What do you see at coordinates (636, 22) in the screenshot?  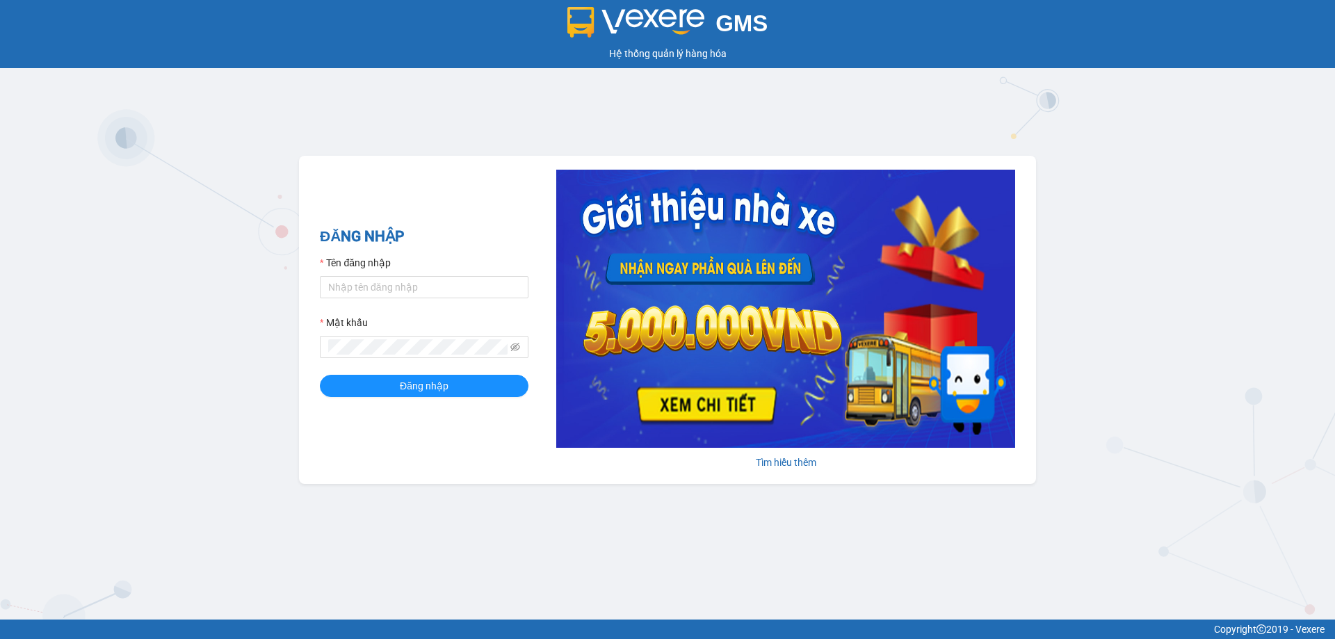 I see `img: logo 2` at bounding box center [636, 22].